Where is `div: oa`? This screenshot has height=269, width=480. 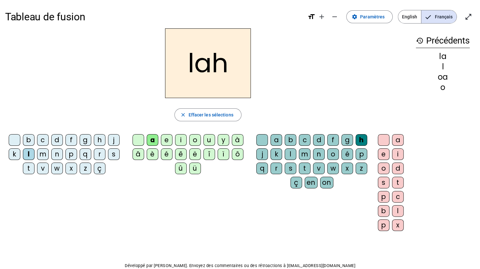 div: oa is located at coordinates (443, 77).